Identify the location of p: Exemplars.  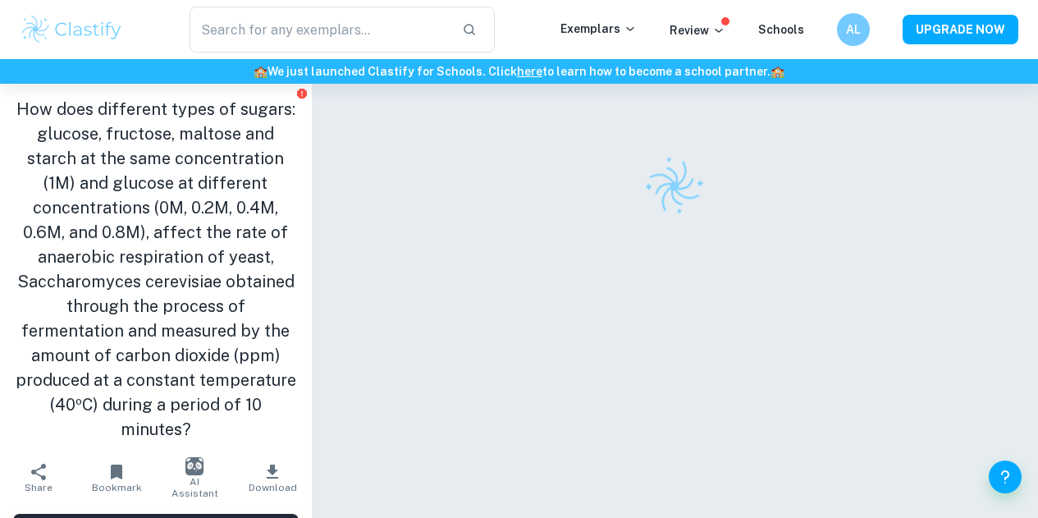
(598, 29).